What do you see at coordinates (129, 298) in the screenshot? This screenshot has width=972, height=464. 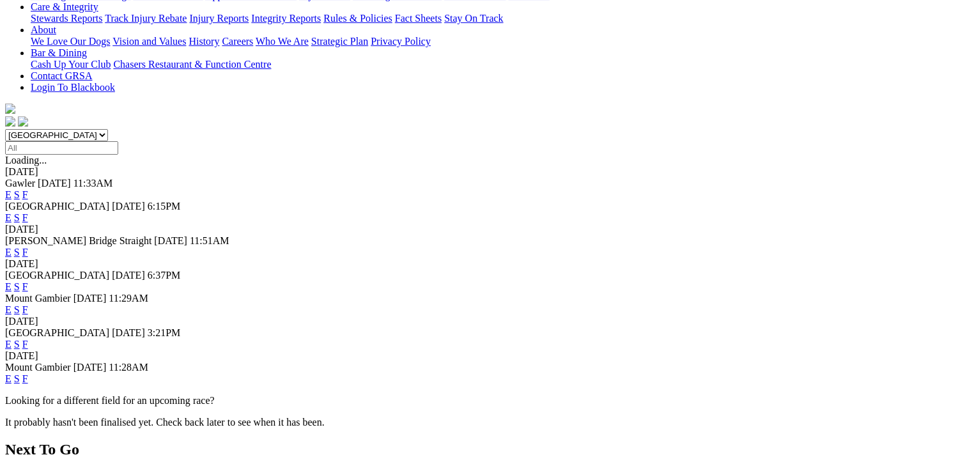 I see `span: 11:29AM` at bounding box center [129, 298].